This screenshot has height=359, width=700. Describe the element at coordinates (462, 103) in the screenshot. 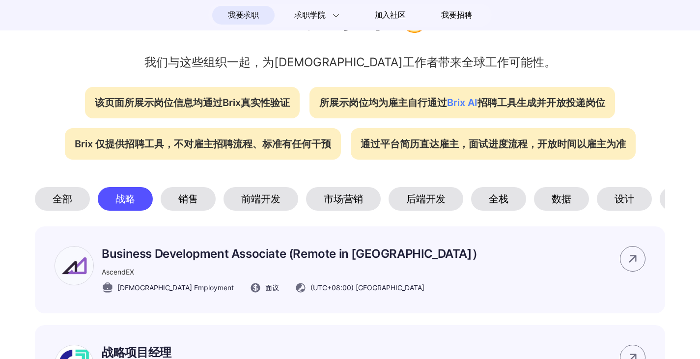

I see `span: Brix AI` at that location.